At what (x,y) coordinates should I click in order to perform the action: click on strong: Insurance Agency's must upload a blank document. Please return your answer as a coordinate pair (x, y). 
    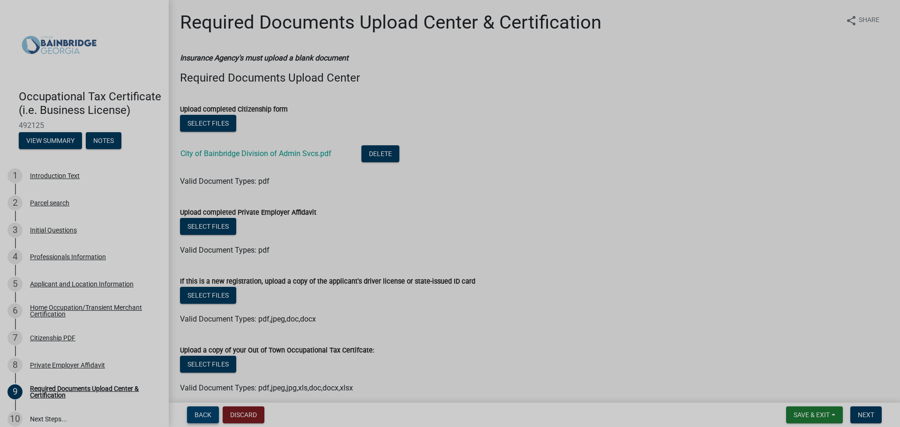
    Looking at the image, I should click on (264, 58).